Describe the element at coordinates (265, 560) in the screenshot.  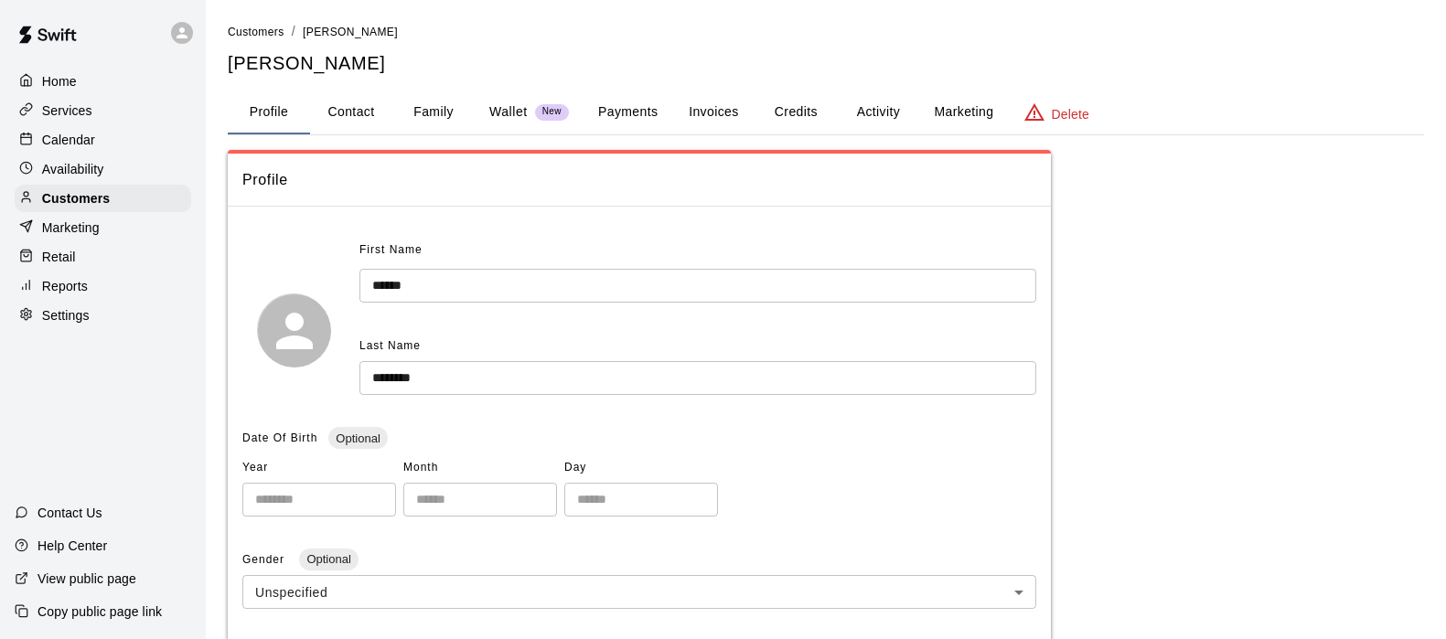
I see `span: Gender` at that location.